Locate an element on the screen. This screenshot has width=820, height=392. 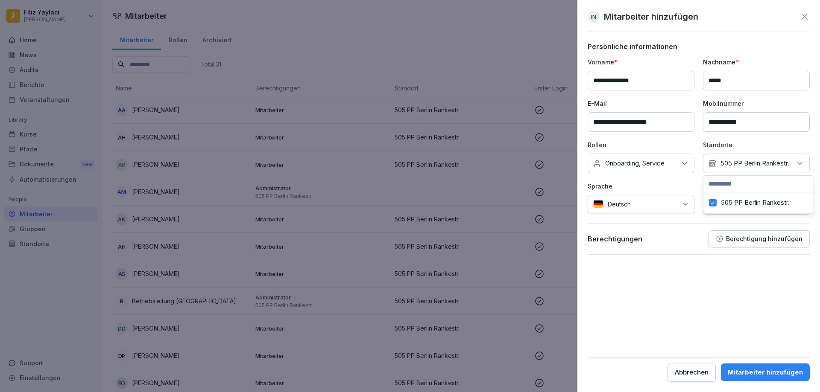
button: Abbrechen is located at coordinates (691, 373).